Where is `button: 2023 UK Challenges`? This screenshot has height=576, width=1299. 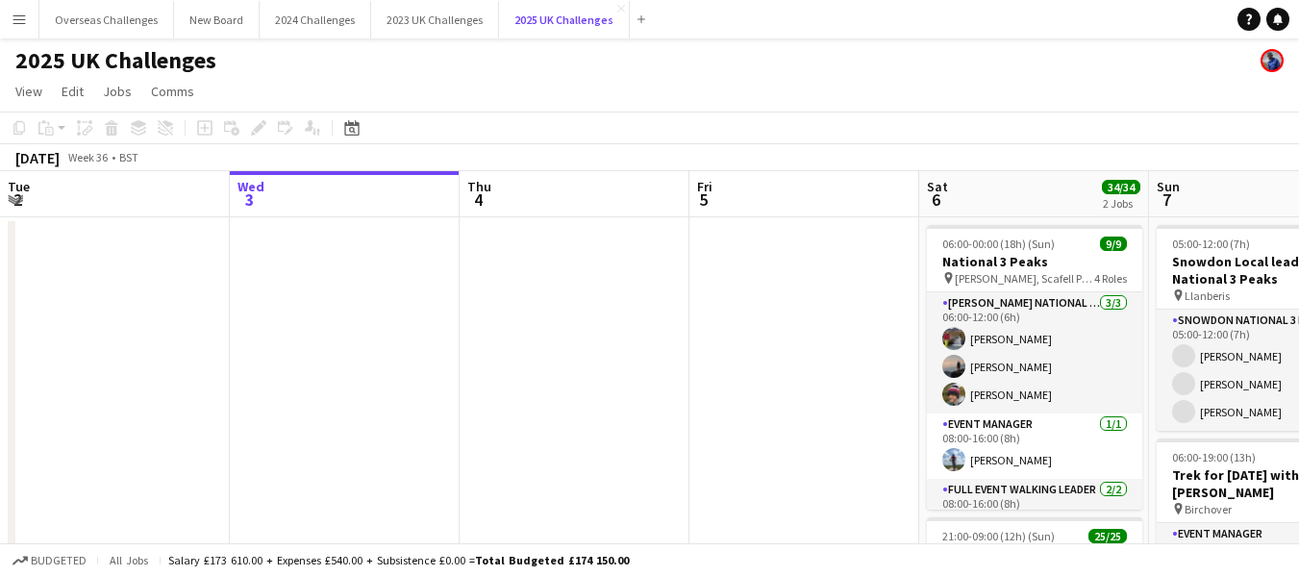 button: 2023 UK Challenges is located at coordinates (435, 19).